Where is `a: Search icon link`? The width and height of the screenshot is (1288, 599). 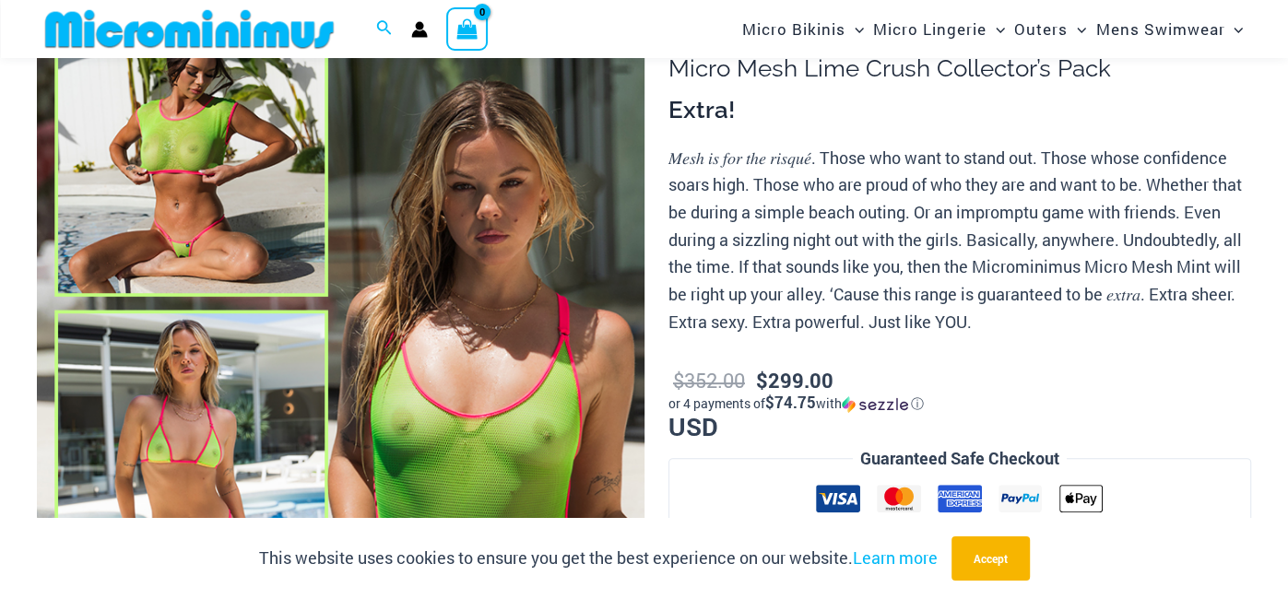
a: Search icon link is located at coordinates (384, 29).